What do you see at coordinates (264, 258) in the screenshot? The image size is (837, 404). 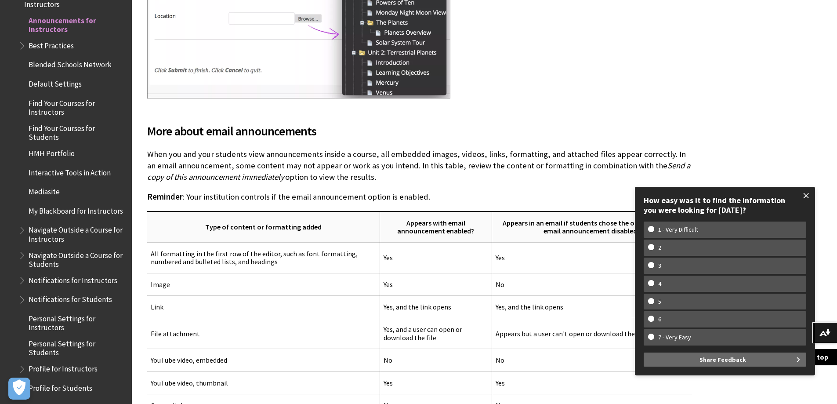 I see `td: All formatting in the first row of the editor, such as font formatting, numbered and bulleted lis...` at bounding box center [264, 258].